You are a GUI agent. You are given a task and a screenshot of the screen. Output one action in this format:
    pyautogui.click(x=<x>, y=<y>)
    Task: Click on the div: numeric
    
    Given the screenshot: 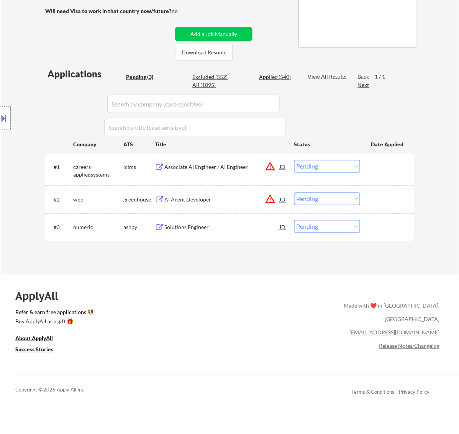 What is the action you would take?
    pyautogui.click(x=98, y=228)
    